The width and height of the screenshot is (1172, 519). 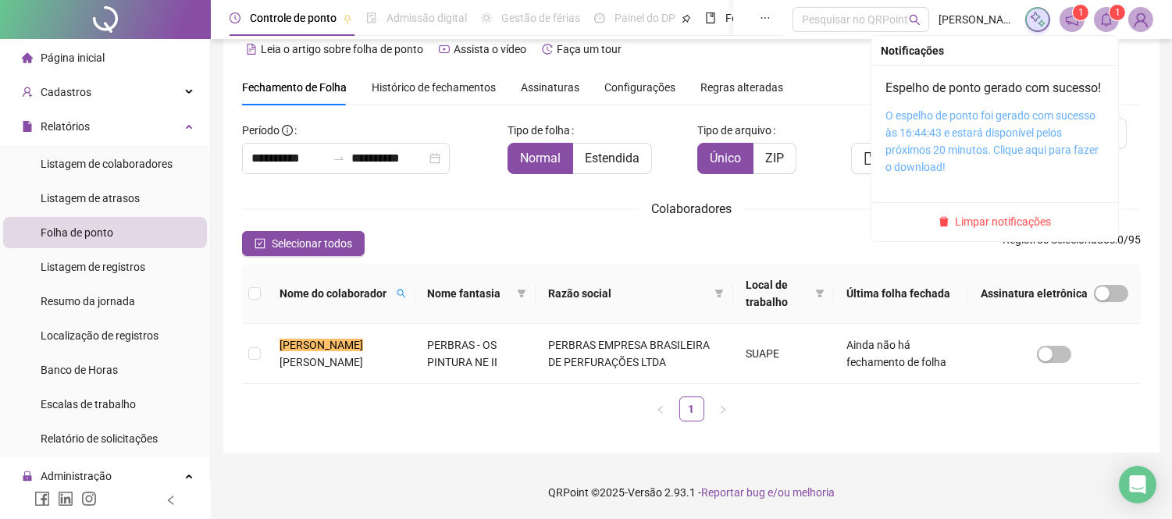 What do you see at coordinates (312, 244) in the screenshot?
I see `span: Selecionar todos` at bounding box center [312, 244].